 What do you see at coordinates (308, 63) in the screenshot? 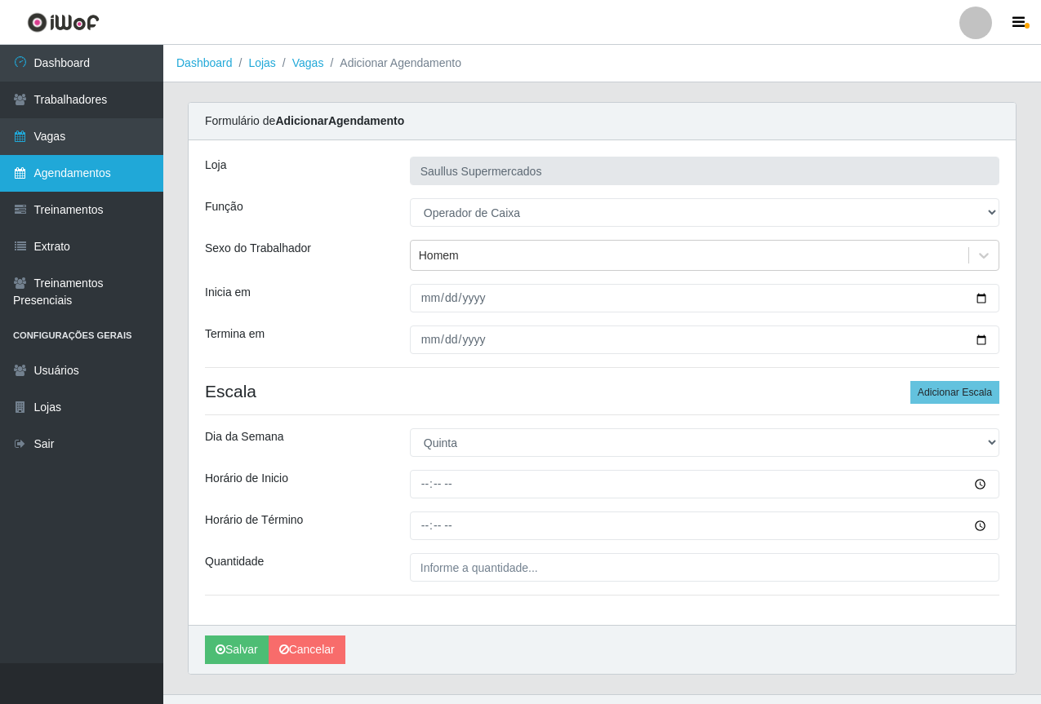
I see `a: Vagas` at bounding box center [308, 63].